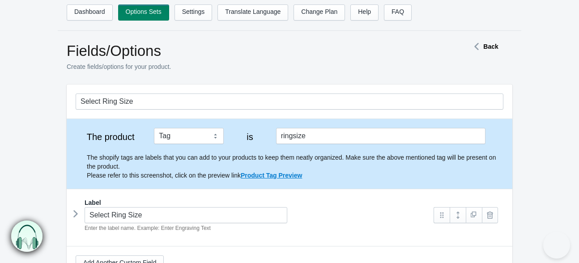 The height and width of the screenshot is (263, 579). Describe the element at coordinates (90, 13) in the screenshot. I see `a: Dashboard` at that location.